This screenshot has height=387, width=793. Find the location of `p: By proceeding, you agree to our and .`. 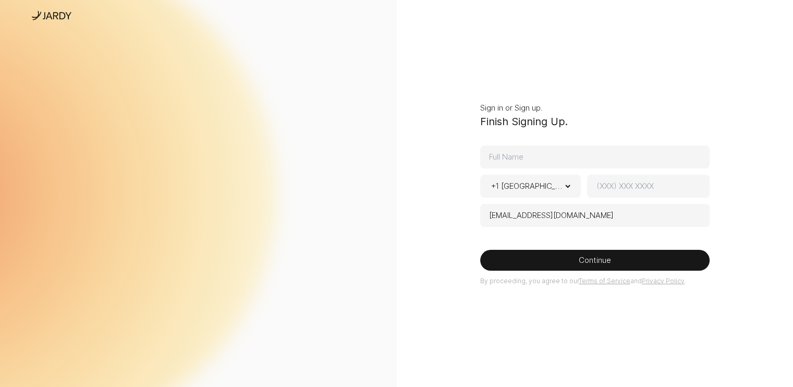

p: By proceeding, you agree to our and . is located at coordinates (595, 281).